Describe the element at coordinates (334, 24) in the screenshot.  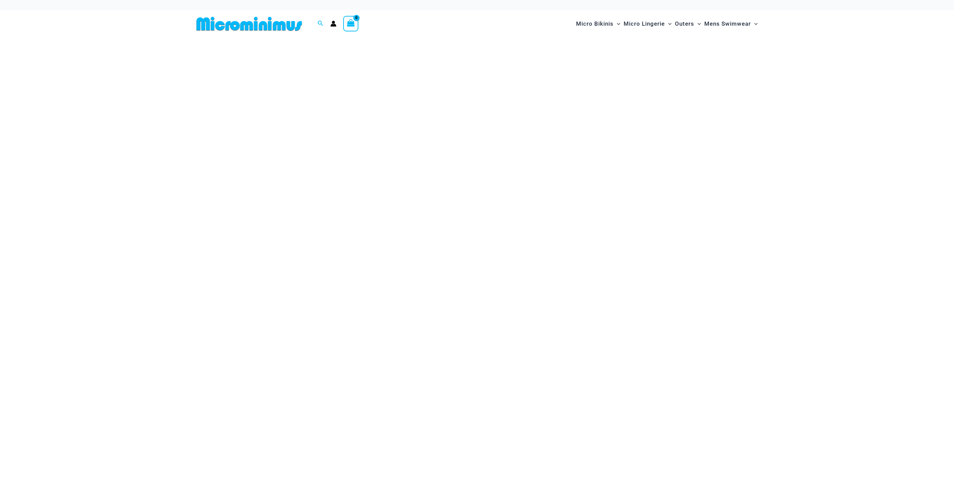
I see `a: Account icon link` at that location.